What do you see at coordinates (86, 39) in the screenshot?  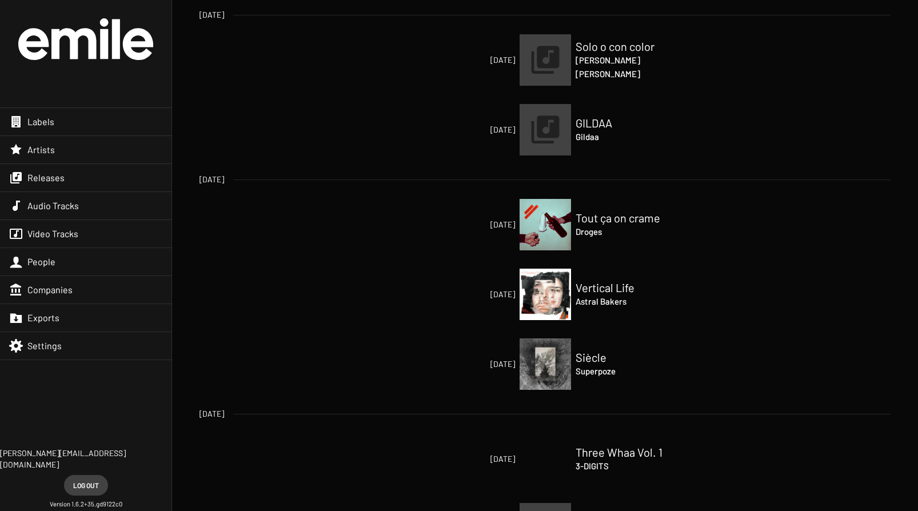 I see `img: grand-official-logo.svg` at bounding box center [86, 39].